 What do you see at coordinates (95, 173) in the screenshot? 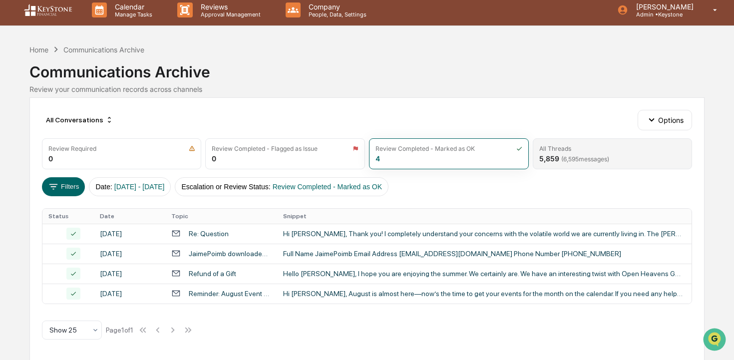
I see `a: Powered byPylon` at bounding box center [95, 173].